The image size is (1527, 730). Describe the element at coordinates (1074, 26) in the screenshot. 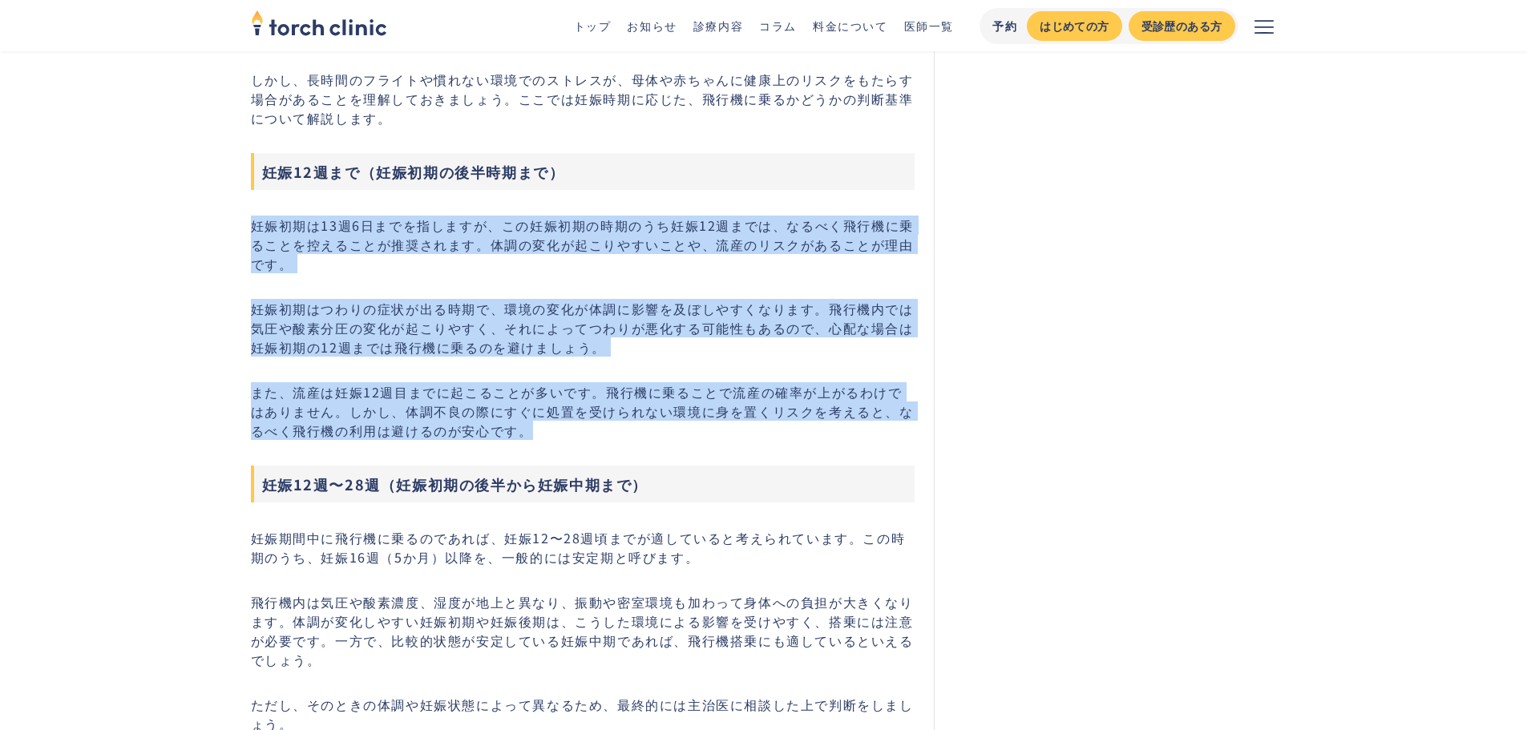

I see `div: はじめての方` at that location.